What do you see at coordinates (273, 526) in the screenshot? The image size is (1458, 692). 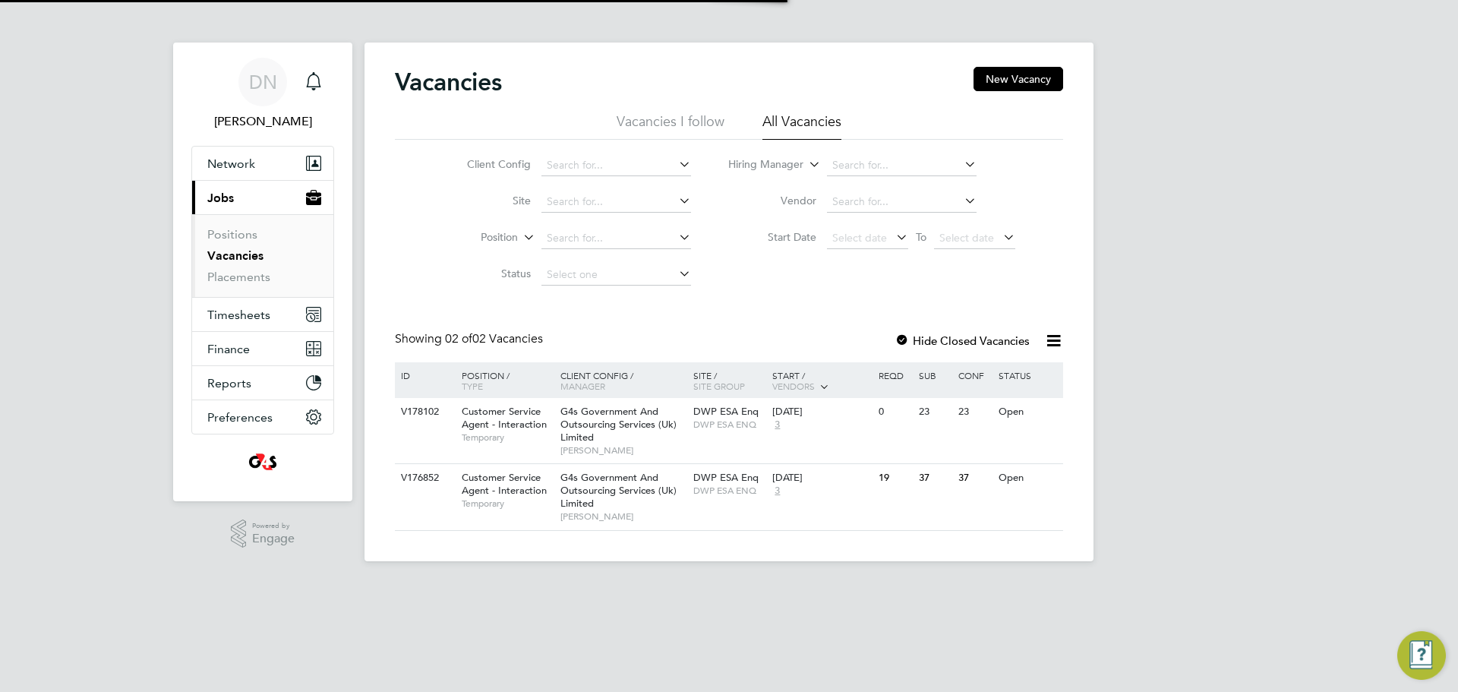 I see `span: Powered by` at bounding box center [273, 526].